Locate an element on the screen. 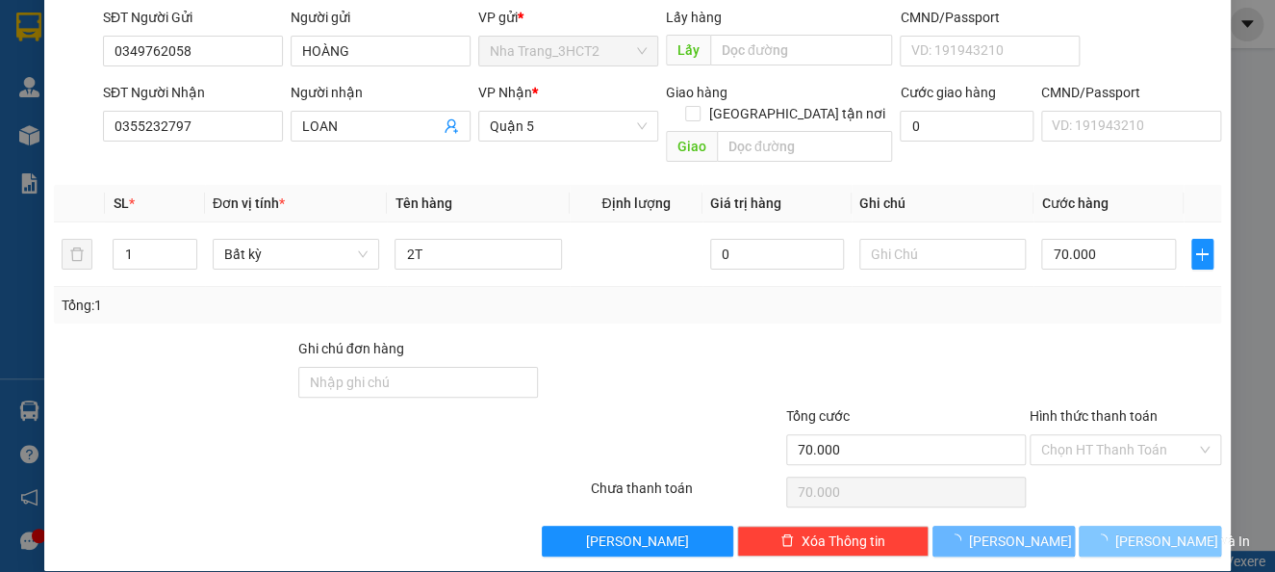 The height and width of the screenshot is (572, 1275). input: Ghi Chú is located at coordinates (943, 254).